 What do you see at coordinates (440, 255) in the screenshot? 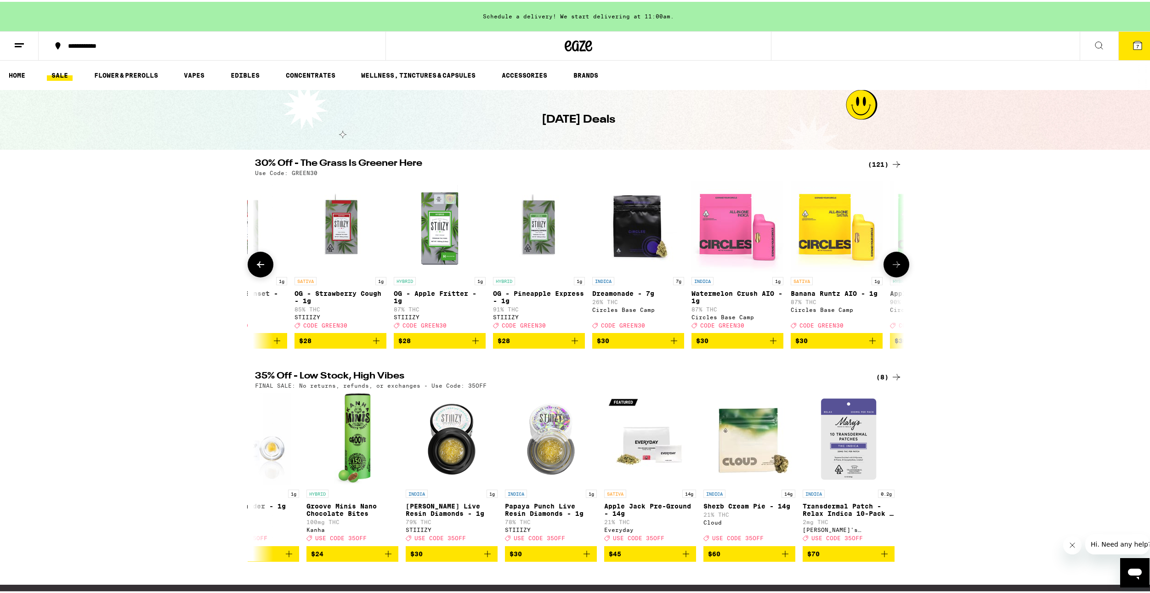
I see `a: Open page for OG - Apple Fritter - 1g from STIIIZY` at bounding box center [440, 255].